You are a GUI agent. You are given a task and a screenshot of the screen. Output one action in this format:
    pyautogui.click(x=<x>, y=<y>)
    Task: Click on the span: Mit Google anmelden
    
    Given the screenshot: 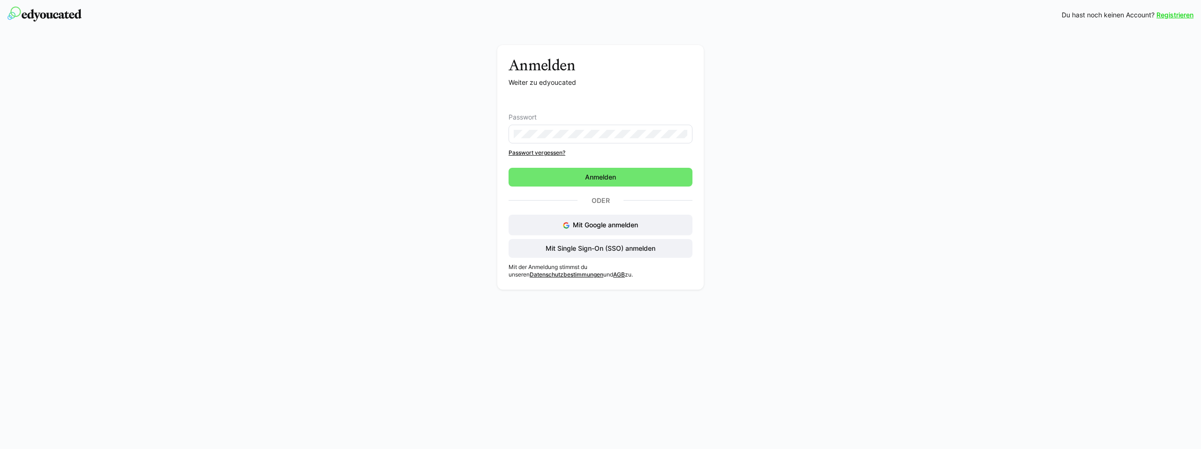 What is the action you would take?
    pyautogui.click(x=605, y=225)
    